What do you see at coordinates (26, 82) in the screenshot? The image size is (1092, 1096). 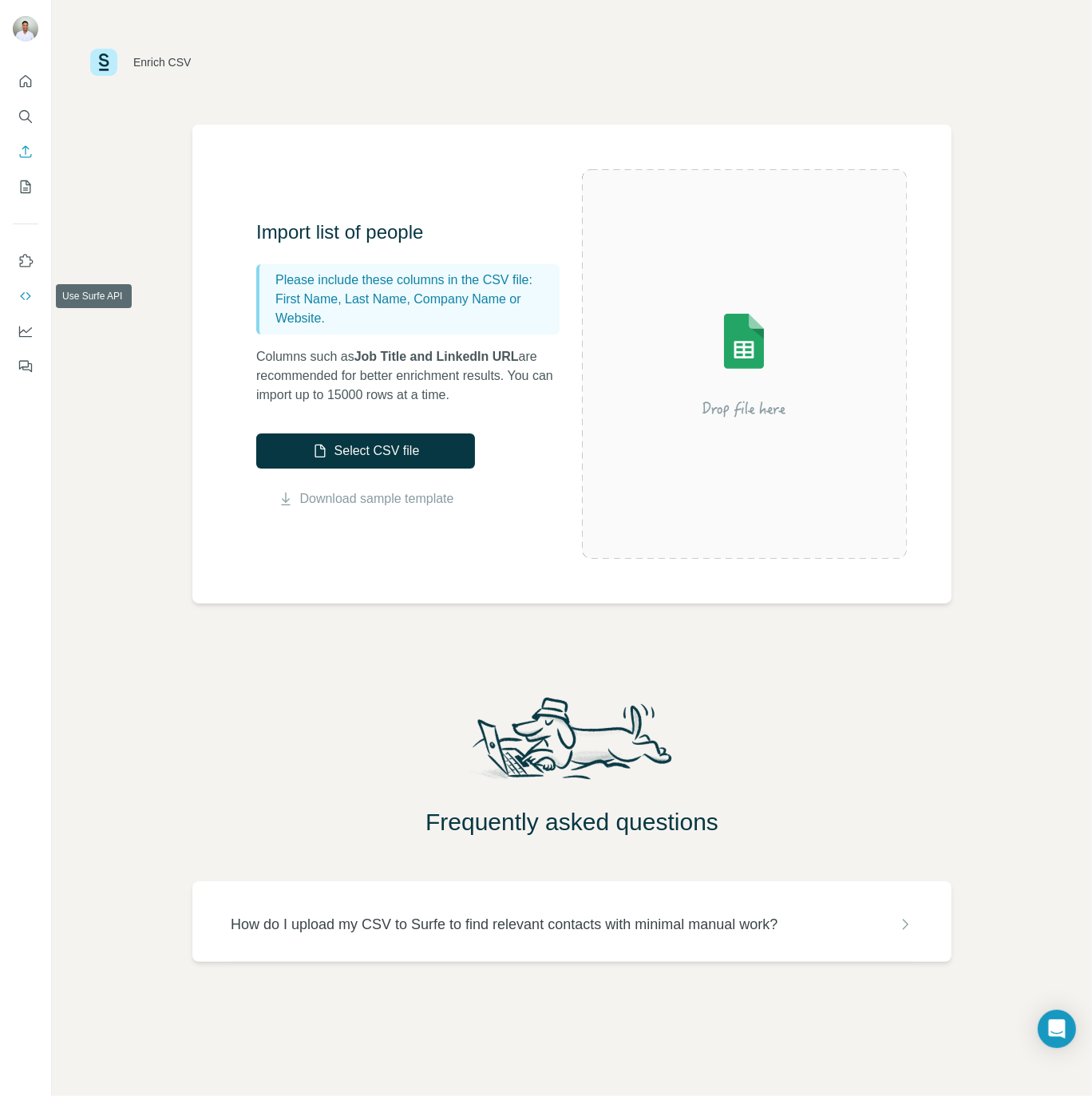 I see `button: Quick start` at bounding box center [26, 82].